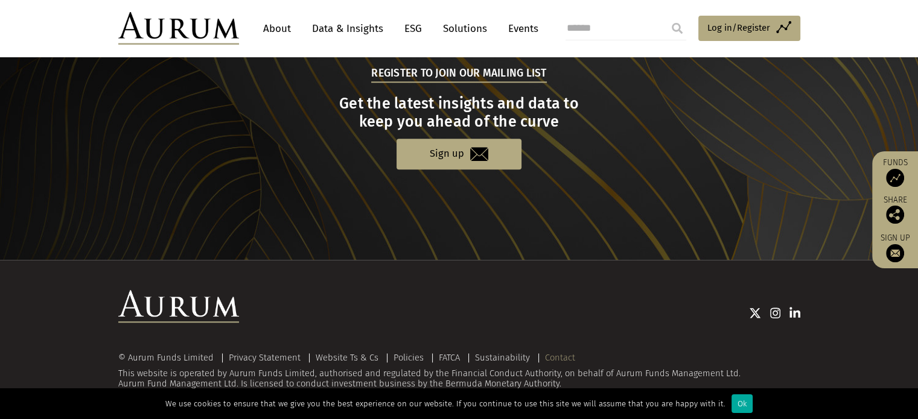  Describe the element at coordinates (179, 307) in the screenshot. I see `img: Aurum Logo` at that location.